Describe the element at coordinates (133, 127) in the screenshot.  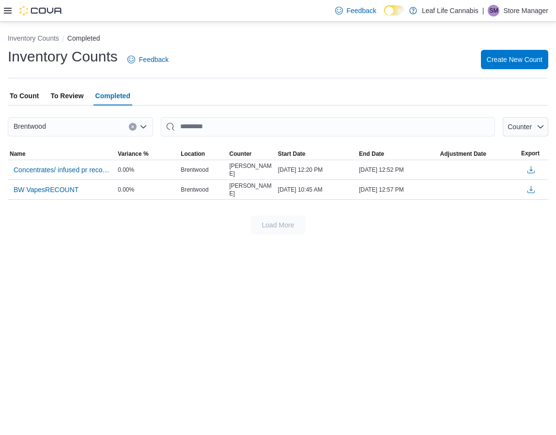
I see `button: Clear input` at that location.